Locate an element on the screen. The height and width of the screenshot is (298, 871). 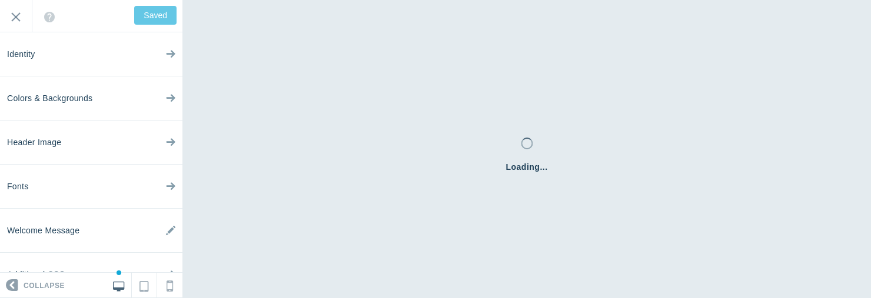
span: Colors & Backgrounds is located at coordinates (49, 98).